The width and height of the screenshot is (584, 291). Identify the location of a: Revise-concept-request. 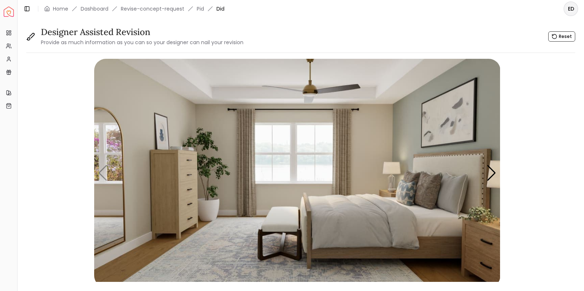
(153, 9).